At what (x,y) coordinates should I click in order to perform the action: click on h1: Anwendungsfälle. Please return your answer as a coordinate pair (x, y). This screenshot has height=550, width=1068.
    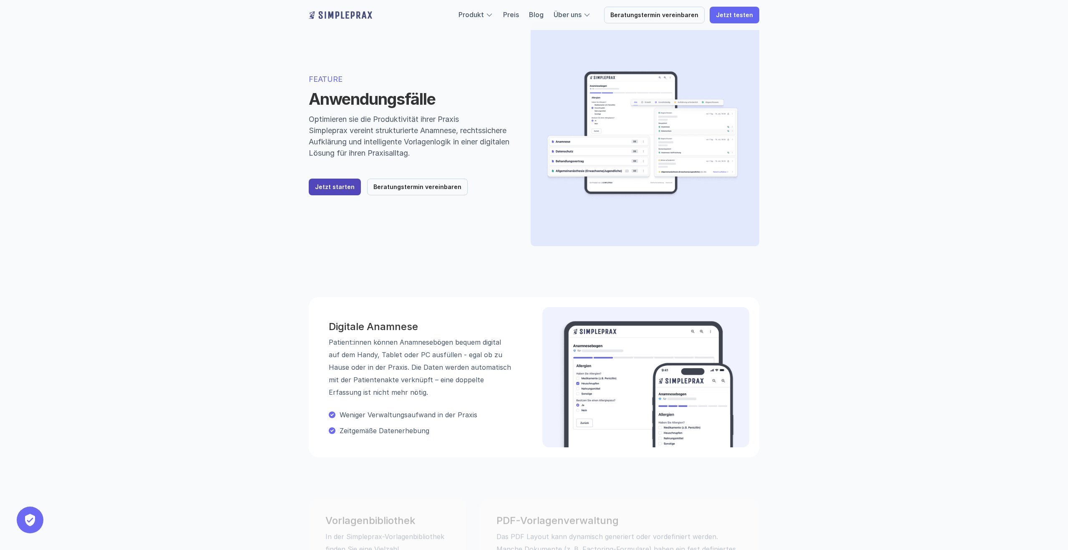
    Looking at the image, I should click on (409, 99).